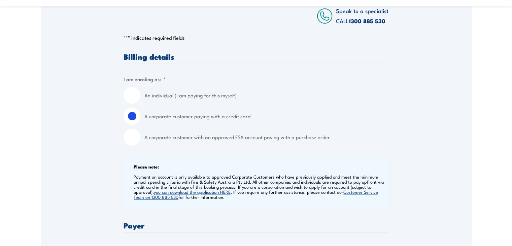  What do you see at coordinates (192, 192) in the screenshot?
I see `a: you can download the application HERE` at bounding box center [192, 192].